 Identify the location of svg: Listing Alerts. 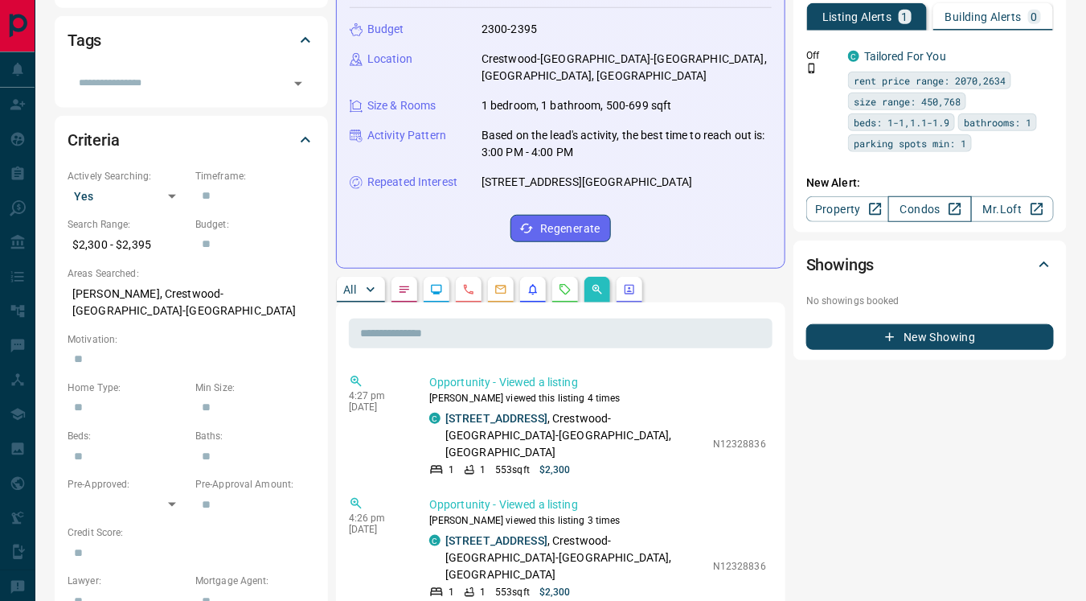
(533, 289).